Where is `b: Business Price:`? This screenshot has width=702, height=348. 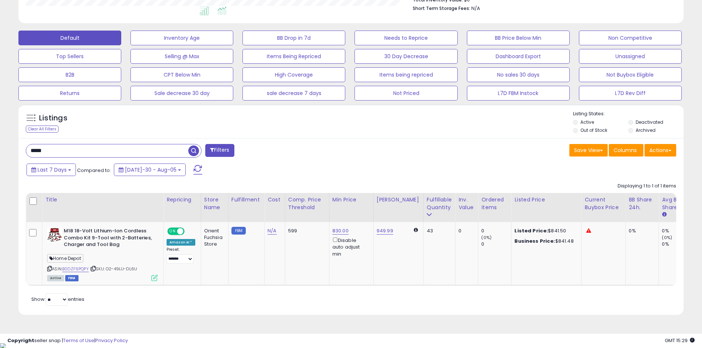 b: Business Price: is located at coordinates (535, 241).